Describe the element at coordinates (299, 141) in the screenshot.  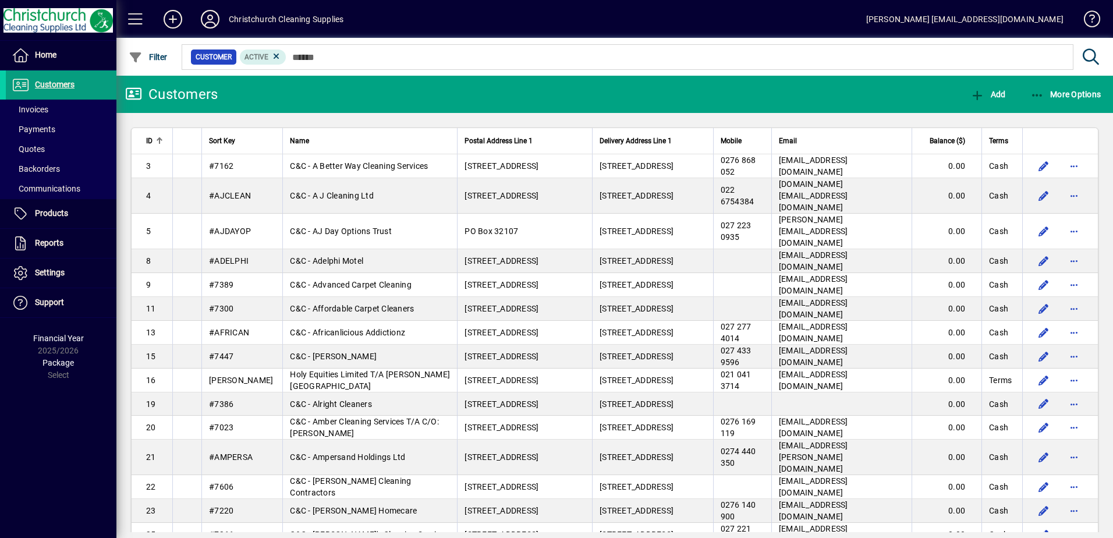
I see `span: Name` at that location.